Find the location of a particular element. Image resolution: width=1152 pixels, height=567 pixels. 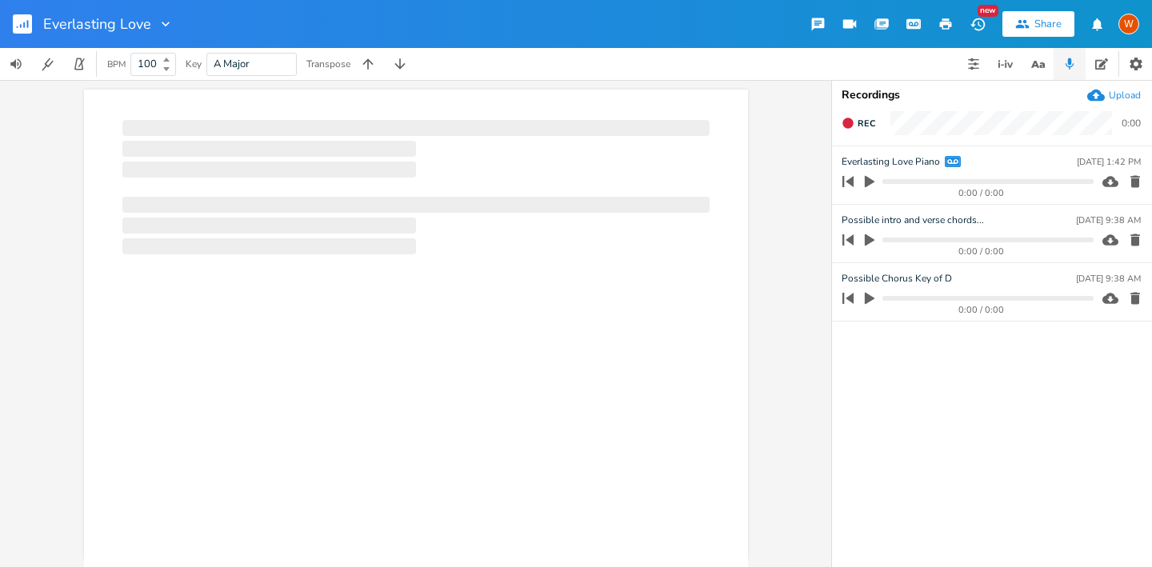

div: Share is located at coordinates (1048, 24).